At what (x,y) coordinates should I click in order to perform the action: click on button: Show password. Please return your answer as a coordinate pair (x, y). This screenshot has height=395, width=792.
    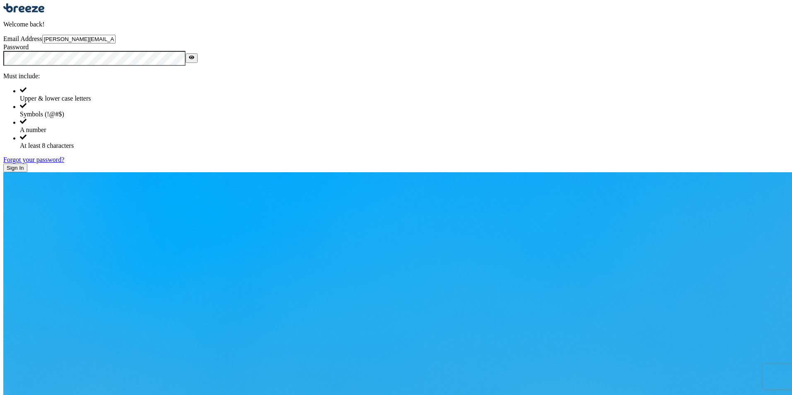
    Looking at the image, I should click on (191, 58).